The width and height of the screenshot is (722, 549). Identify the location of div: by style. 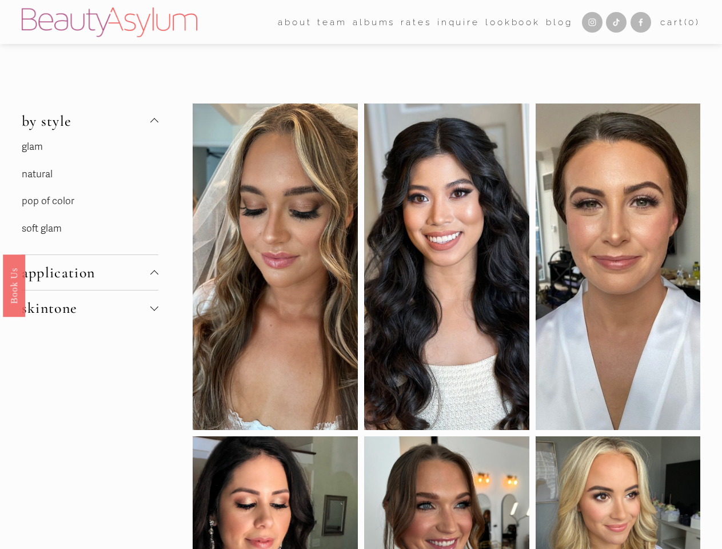
(90, 196).